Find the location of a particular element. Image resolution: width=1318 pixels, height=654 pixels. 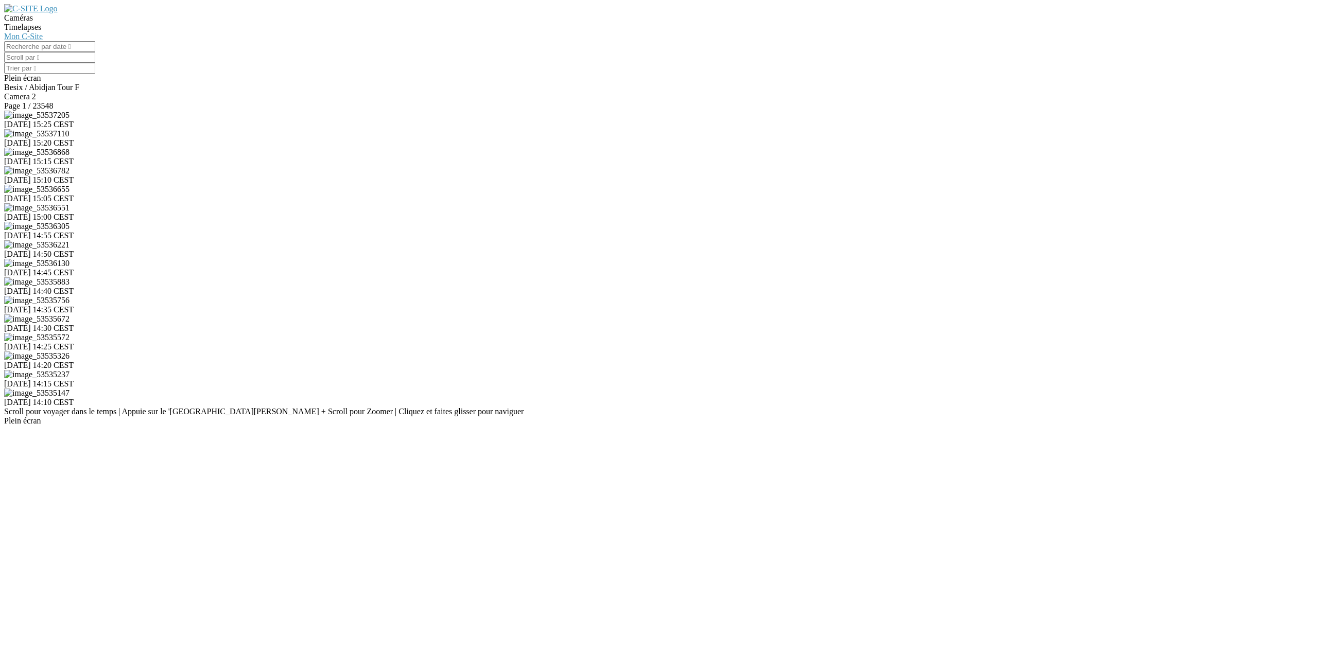

img: image_53535237 is located at coordinates (37, 375).